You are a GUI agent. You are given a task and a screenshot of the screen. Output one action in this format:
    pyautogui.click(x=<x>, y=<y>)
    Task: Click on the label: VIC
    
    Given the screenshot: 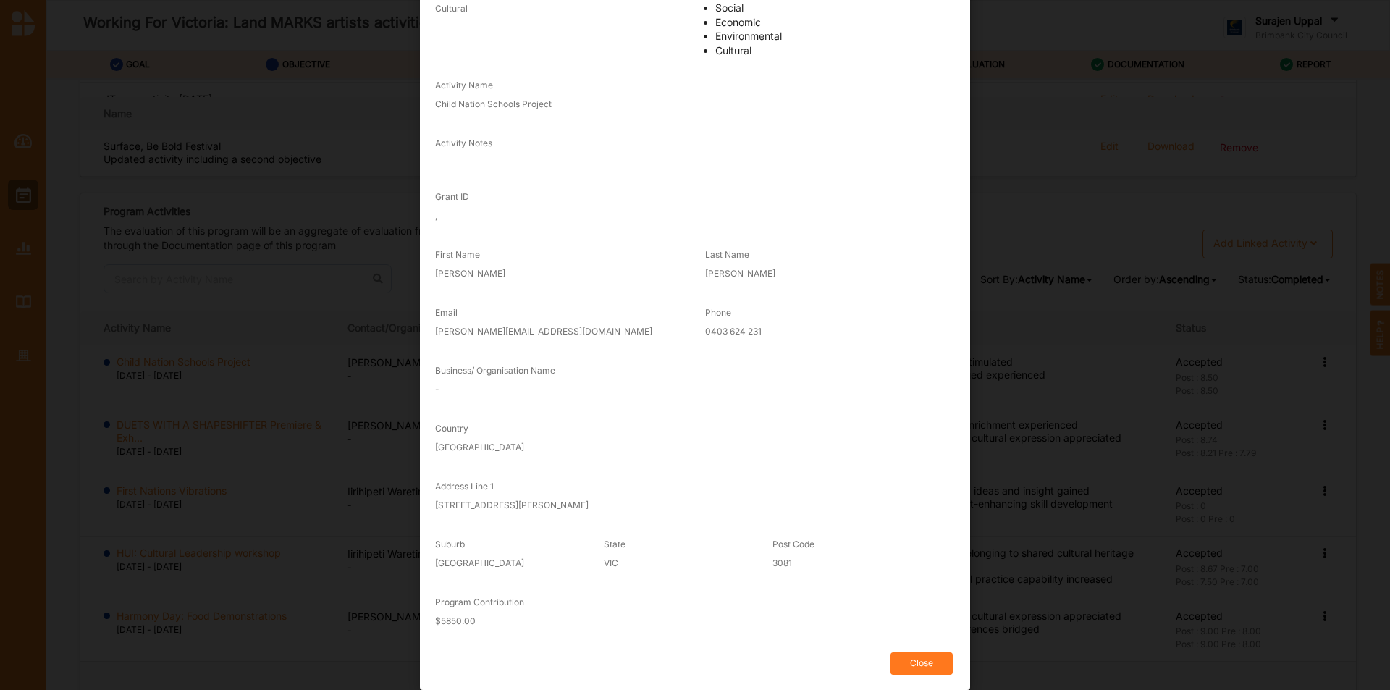 What is the action you would take?
    pyautogui.click(x=611, y=563)
    